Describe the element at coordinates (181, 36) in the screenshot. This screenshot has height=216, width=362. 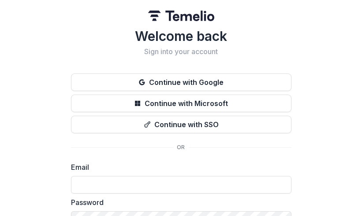
I see `h1: Welcome back` at that location.